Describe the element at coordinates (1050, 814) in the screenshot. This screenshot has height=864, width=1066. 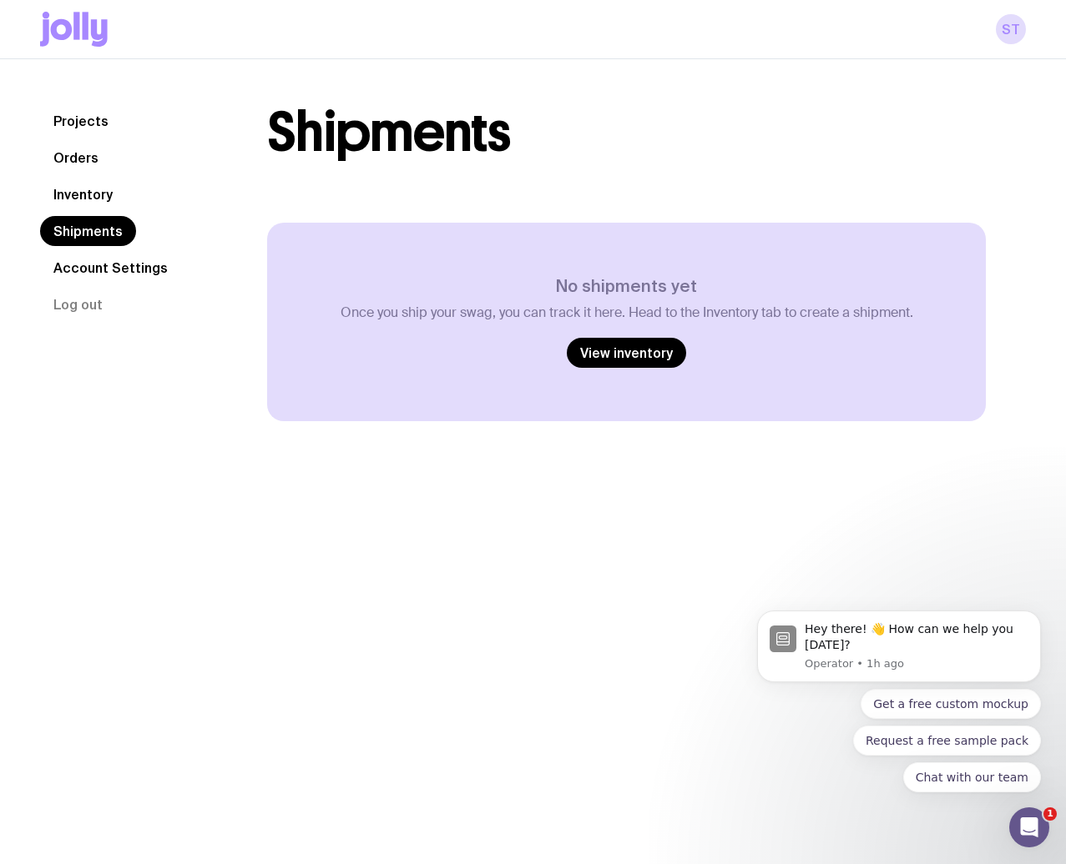
I see `span: 1` at that location.